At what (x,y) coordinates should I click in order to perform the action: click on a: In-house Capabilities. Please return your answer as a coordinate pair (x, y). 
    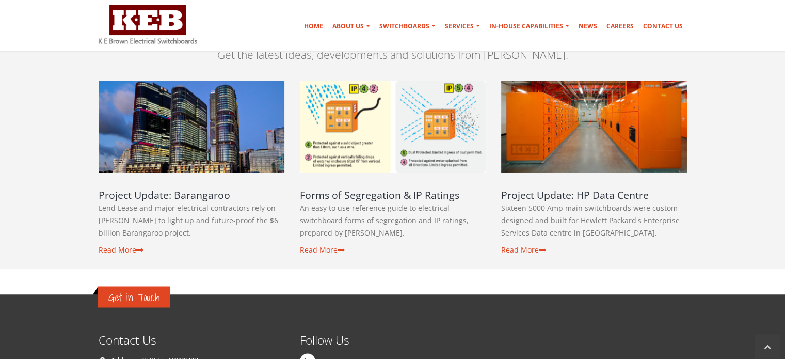
    Looking at the image, I should click on (529, 26).